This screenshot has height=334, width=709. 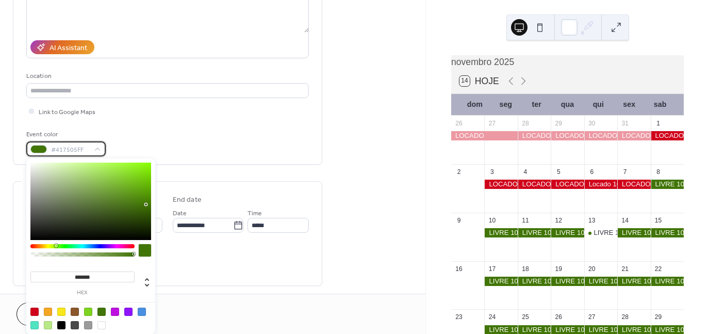 What do you see at coordinates (166, 76) in the screenshot?
I see `div: Location` at bounding box center [166, 76].